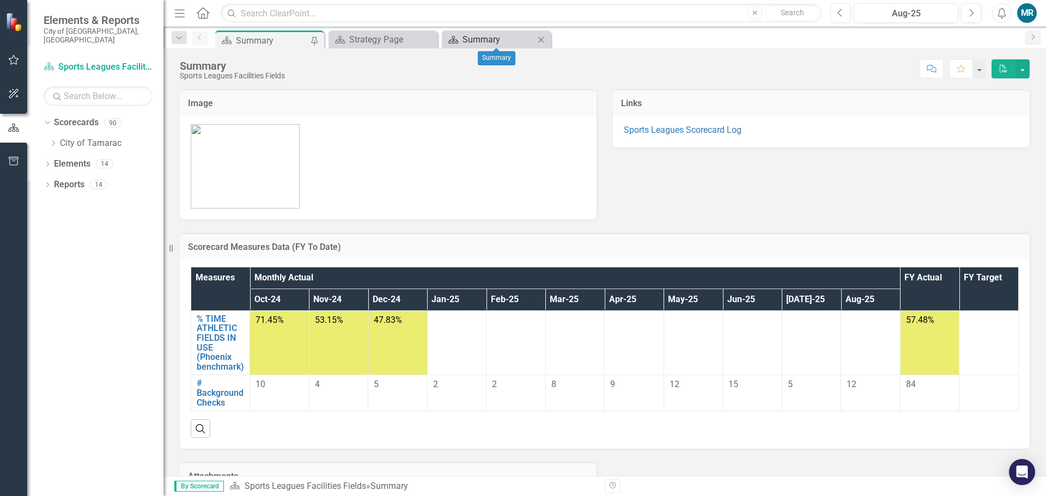 The width and height of the screenshot is (1046, 496). What do you see at coordinates (821, 103) in the screenshot?
I see `h3: Links` at bounding box center [821, 103].